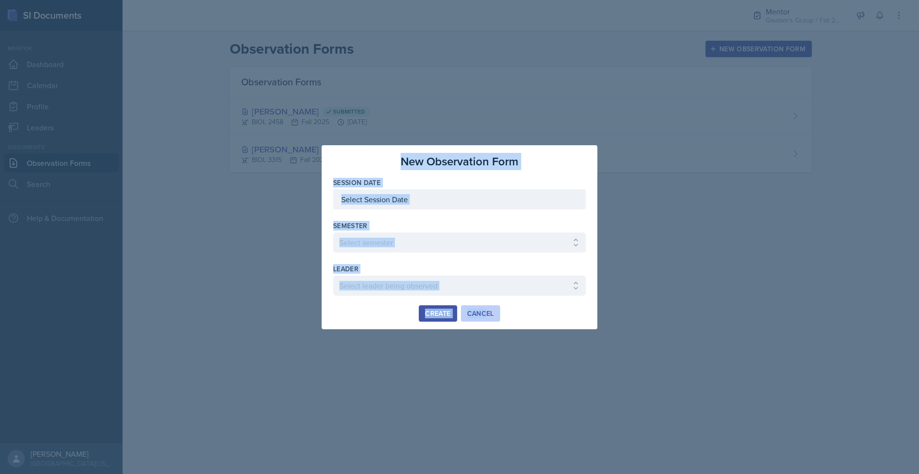 This screenshot has width=919, height=474. What do you see at coordinates (460, 161) in the screenshot?
I see `h3: New Observation Form` at bounding box center [460, 161].